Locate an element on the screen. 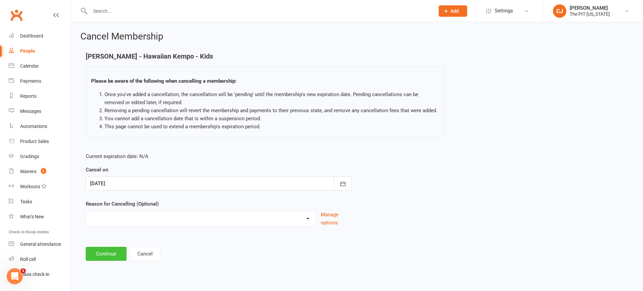 The width and height of the screenshot is (643, 291). a: Class kiosk mode is located at coordinates (40, 274).